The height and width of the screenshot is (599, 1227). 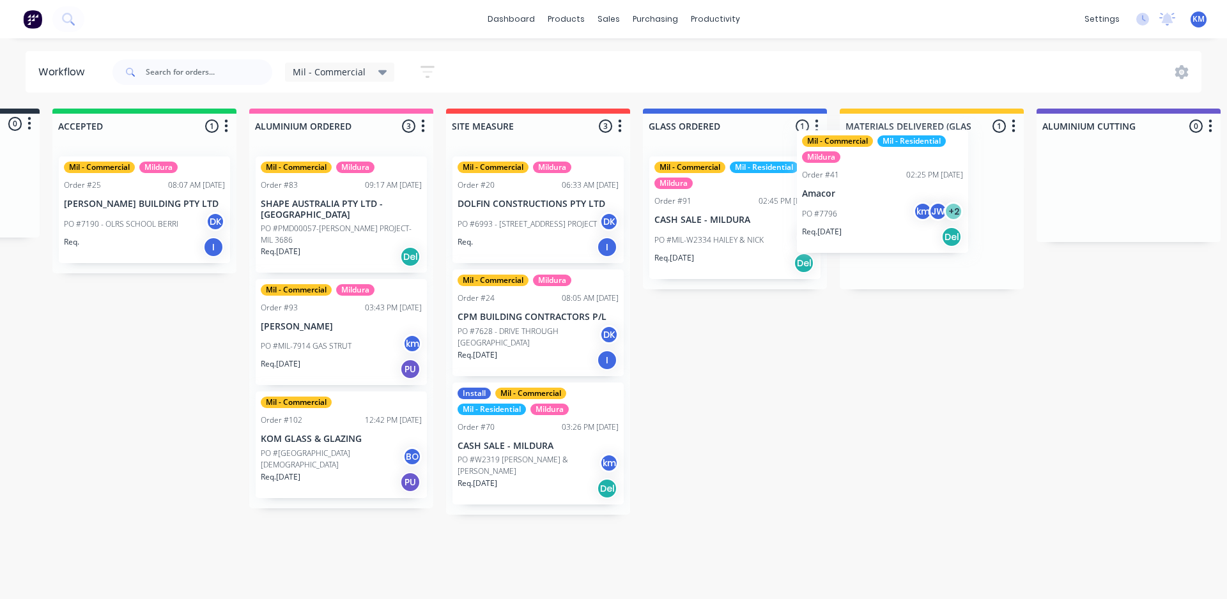 I want to click on div: sales, so click(x=608, y=19).